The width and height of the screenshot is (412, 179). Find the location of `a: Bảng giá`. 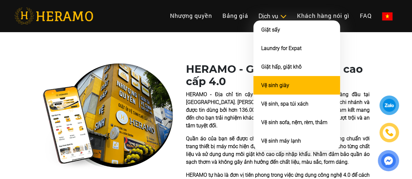

a: Bảng giá is located at coordinates (235, 16).